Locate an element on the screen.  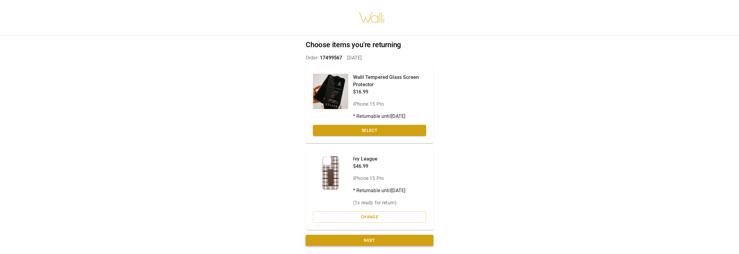
p: Ivy League is located at coordinates (379, 159).